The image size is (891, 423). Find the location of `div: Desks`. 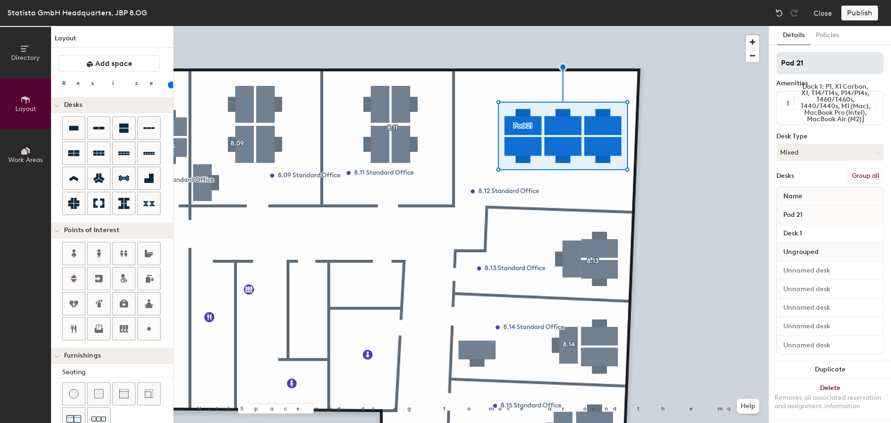

div: Desks is located at coordinates (785, 176).